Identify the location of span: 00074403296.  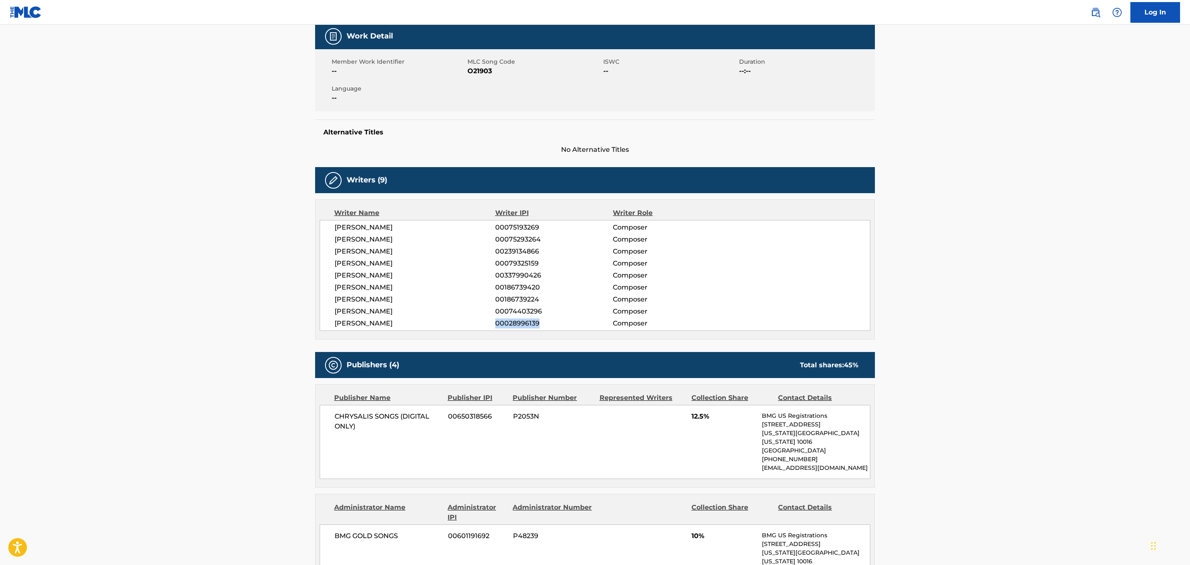
(554, 312).